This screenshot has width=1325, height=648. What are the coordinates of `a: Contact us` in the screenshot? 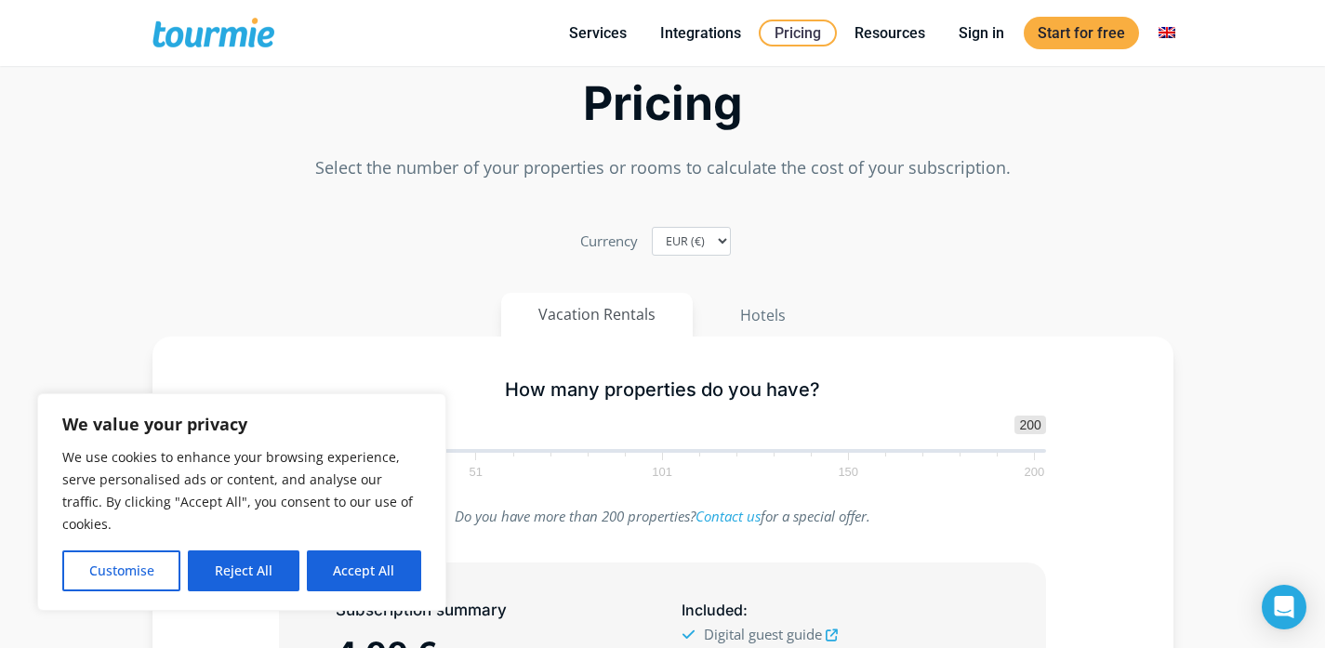 It's located at (728, 516).